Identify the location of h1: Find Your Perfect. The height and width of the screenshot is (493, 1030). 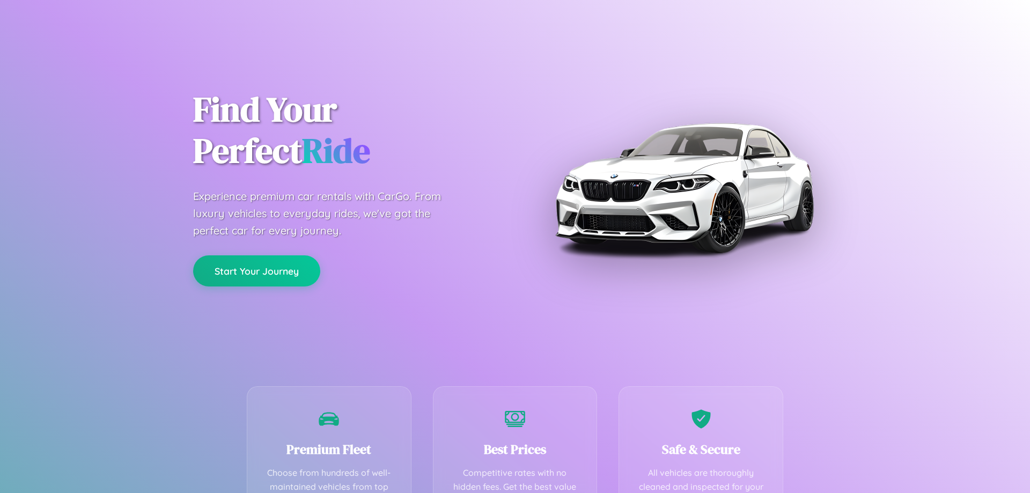
(346, 130).